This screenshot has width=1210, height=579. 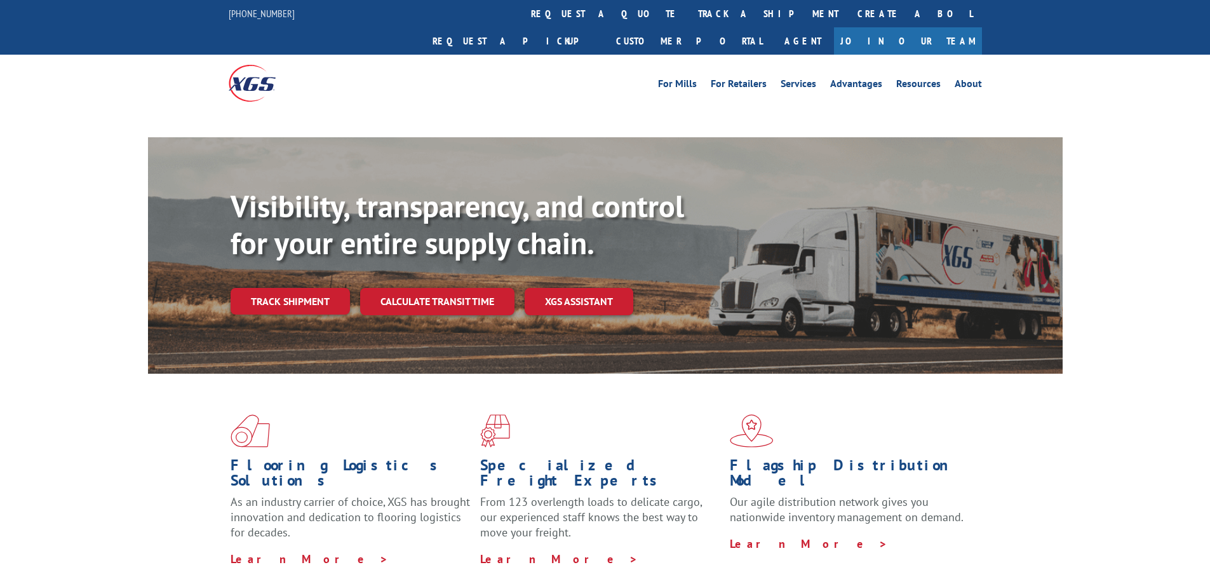 What do you see at coordinates (579, 301) in the screenshot?
I see `a: XGS ASSISTANT` at bounding box center [579, 301].